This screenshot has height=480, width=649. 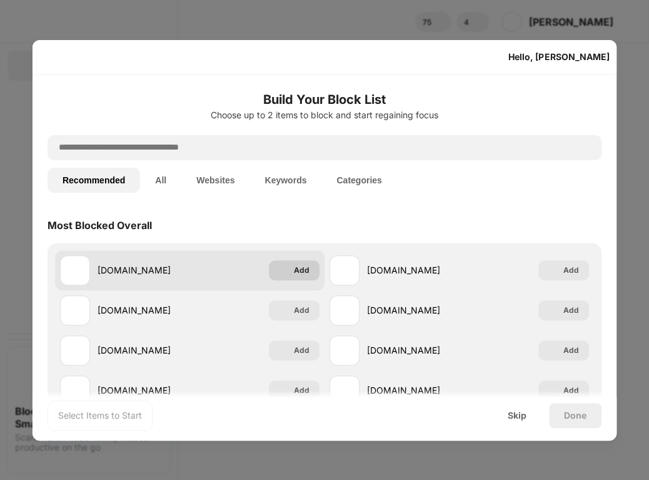 I want to click on div: Skip, so click(x=517, y=415).